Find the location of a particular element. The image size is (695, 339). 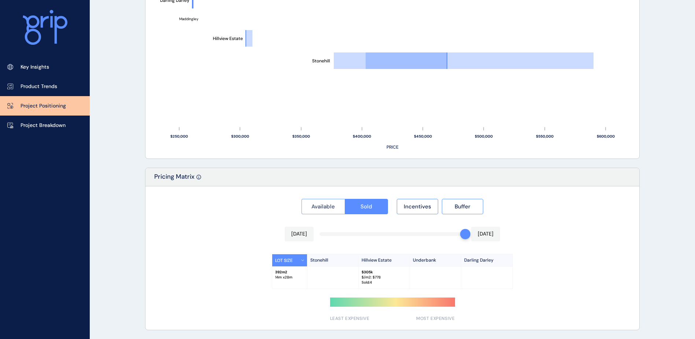

p: Key Insights is located at coordinates (35, 67).